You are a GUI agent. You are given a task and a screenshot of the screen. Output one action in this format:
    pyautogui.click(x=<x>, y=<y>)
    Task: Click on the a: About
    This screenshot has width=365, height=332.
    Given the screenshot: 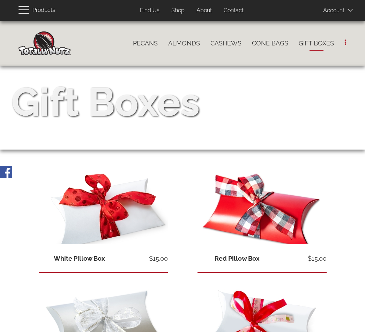 What is the action you would take?
    pyautogui.click(x=204, y=10)
    